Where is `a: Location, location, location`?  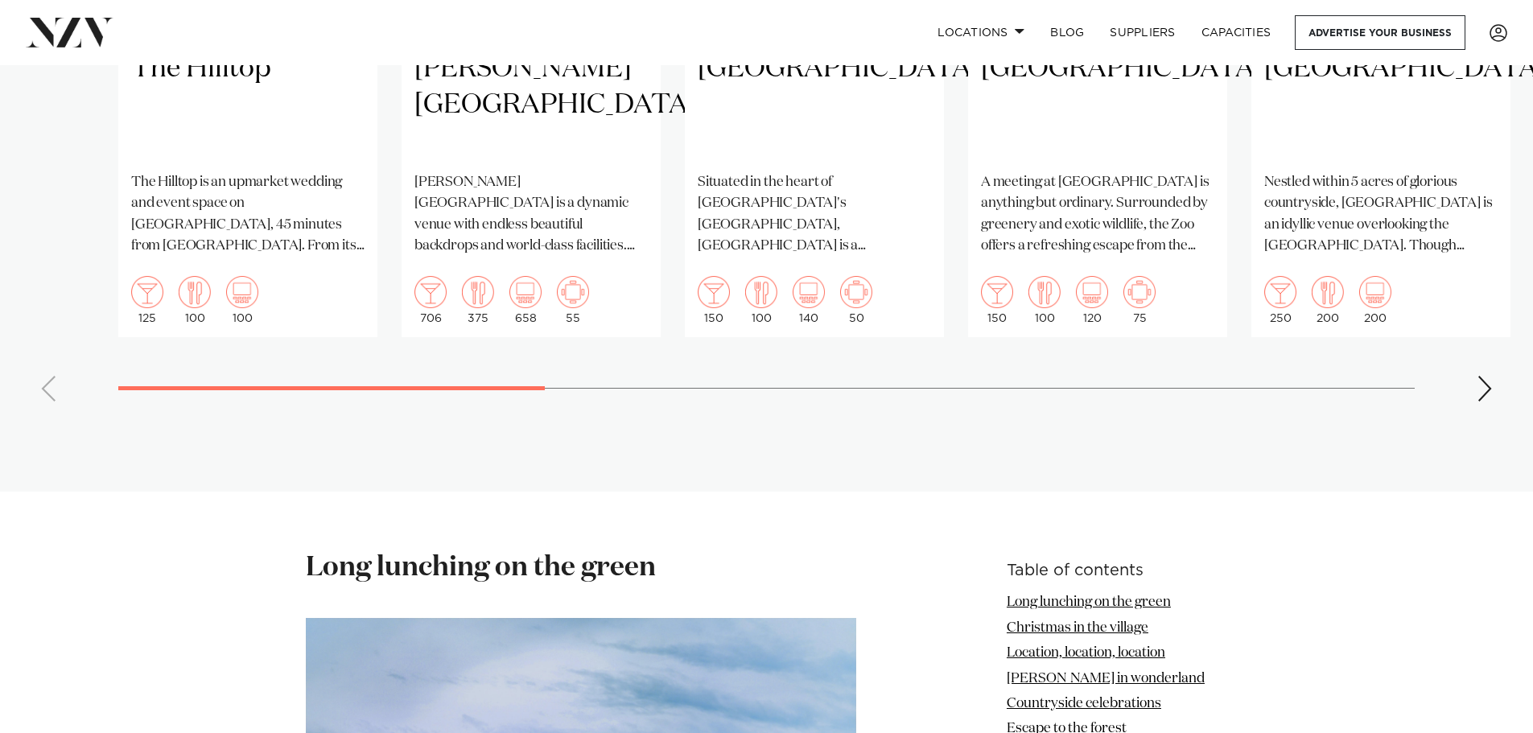
a: Location, location, location is located at coordinates (1085, 653).